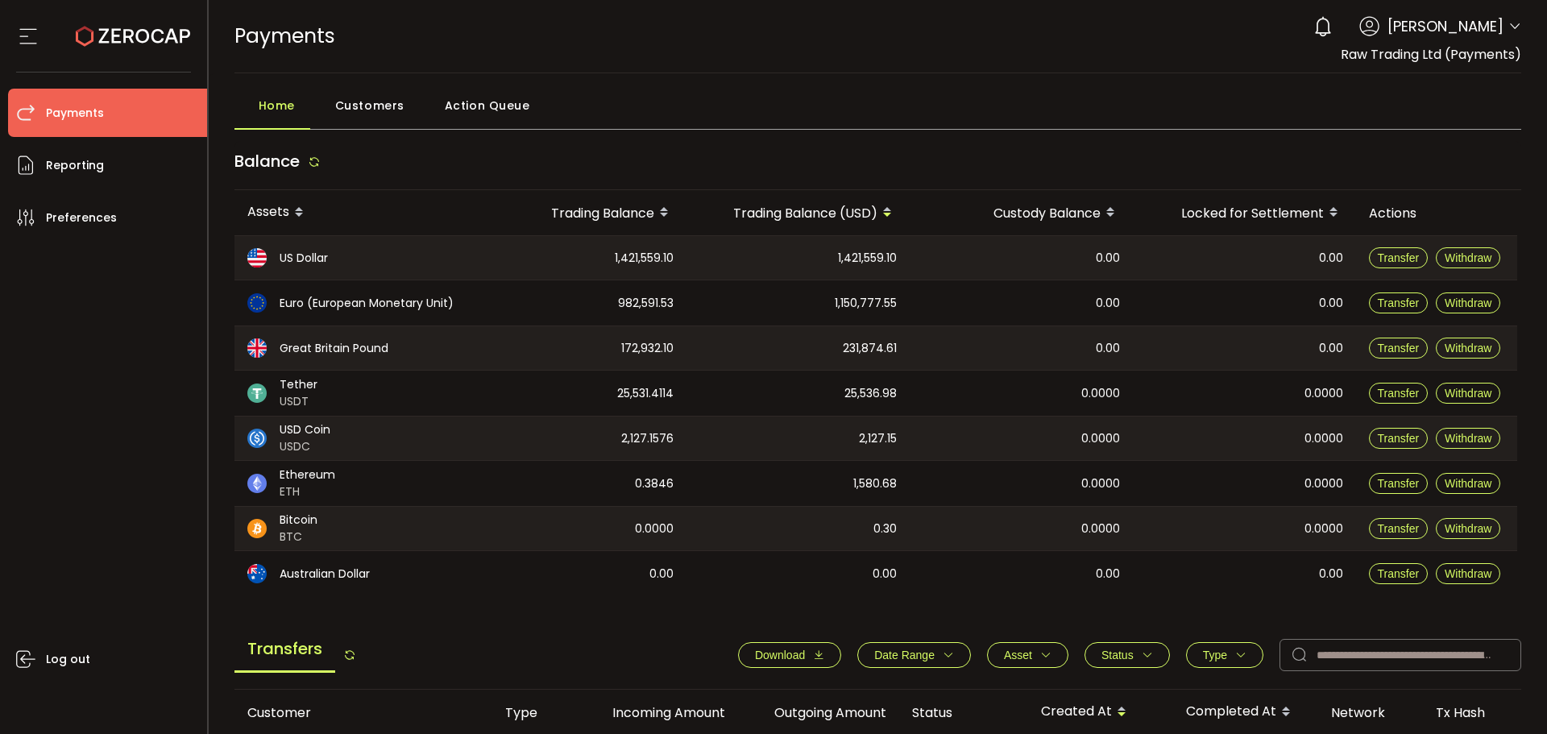  I want to click on span: 172,932.10, so click(647, 348).